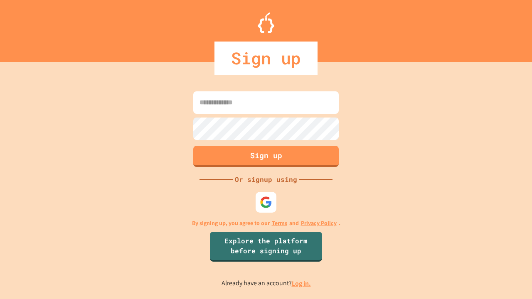 The image size is (532, 299). What do you see at coordinates (266, 58) in the screenshot?
I see `div: Sign up` at bounding box center [266, 58].